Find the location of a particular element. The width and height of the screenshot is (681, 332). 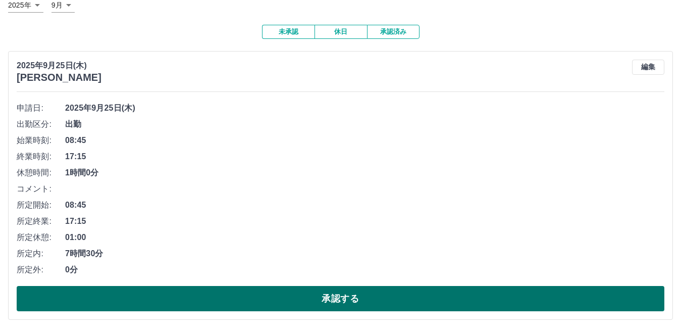

span: 1時間0分 is located at coordinates (365, 173).